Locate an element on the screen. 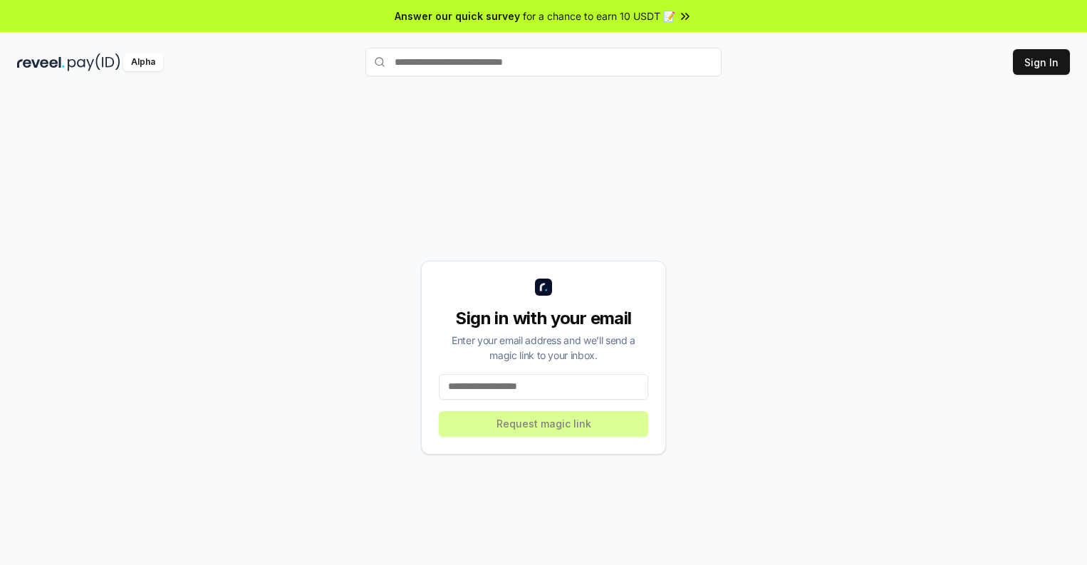 This screenshot has width=1087, height=565. span: Answer our quick survey is located at coordinates (457, 16).